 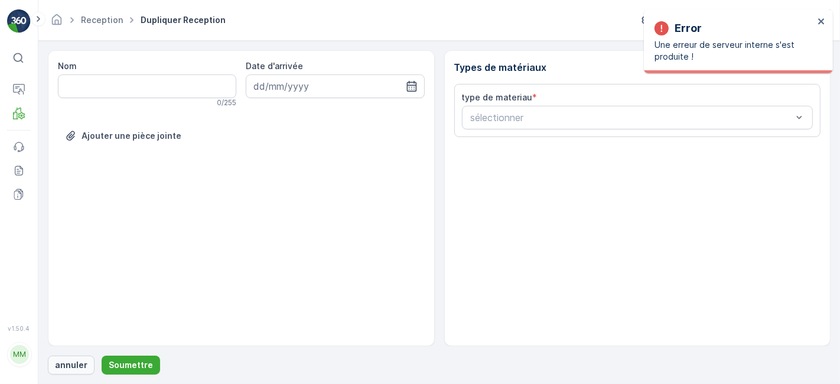 I want to click on span: v 1.50.4, so click(x=19, y=328).